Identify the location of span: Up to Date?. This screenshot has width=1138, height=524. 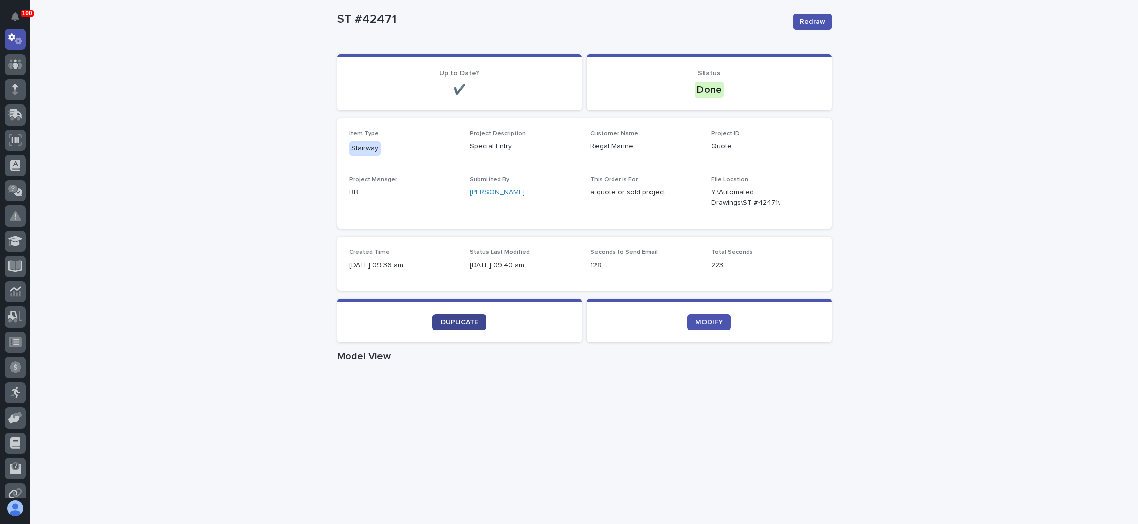
(459, 73).